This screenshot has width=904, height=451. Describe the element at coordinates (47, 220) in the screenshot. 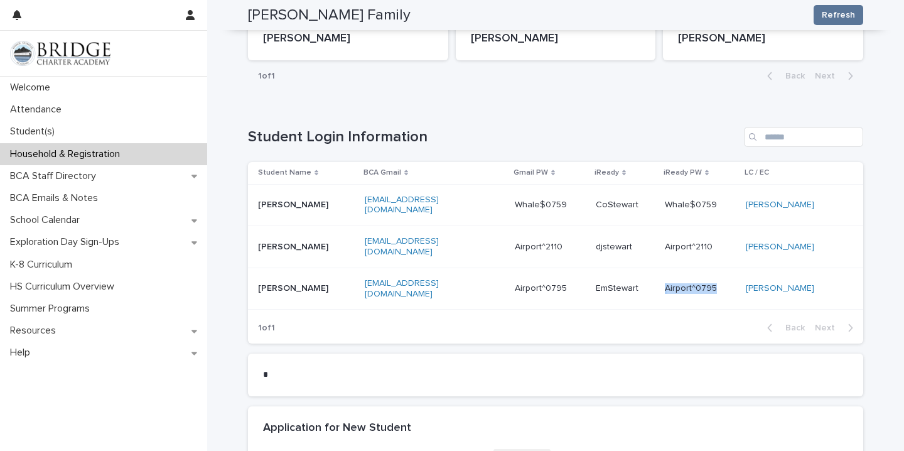

I see `p: School Calendar` at that location.